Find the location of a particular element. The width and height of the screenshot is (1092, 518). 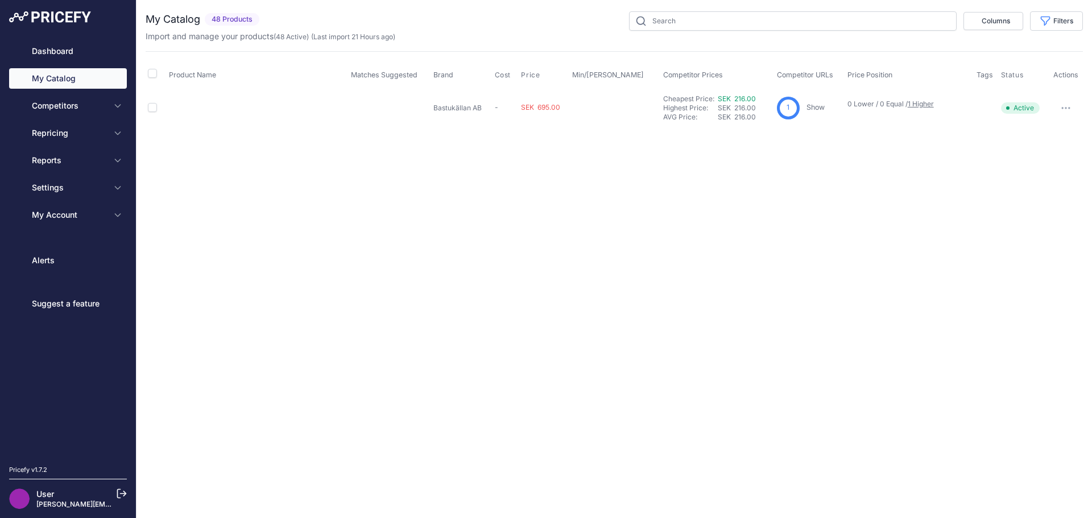

p: Bastukällan AB is located at coordinates (462, 108).